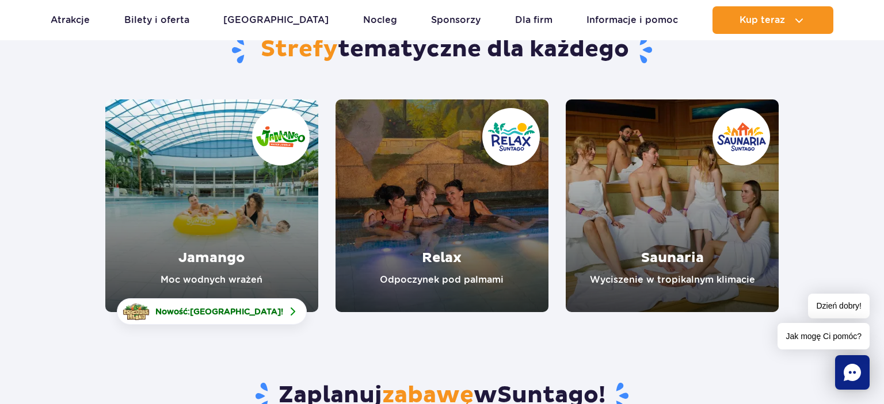 The image size is (884, 404). I want to click on span: Strefy, so click(299, 49).